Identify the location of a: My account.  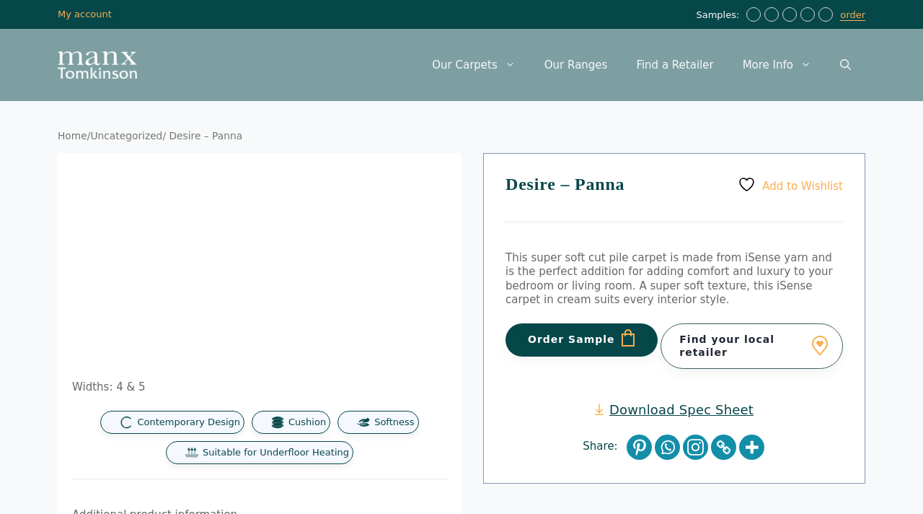
(84, 14).